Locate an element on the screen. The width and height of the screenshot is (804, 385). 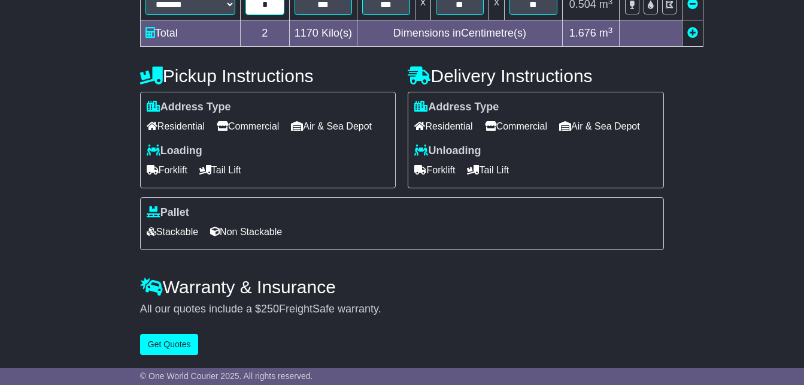
h4: Warranty & Insurance is located at coordinates (402, 286).